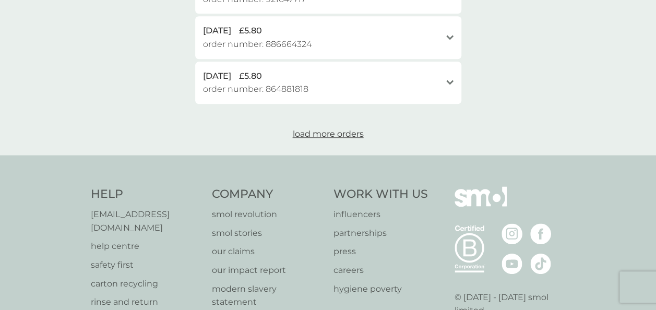 This screenshot has height=310, width=656. I want to click on p: help centre, so click(146, 246).